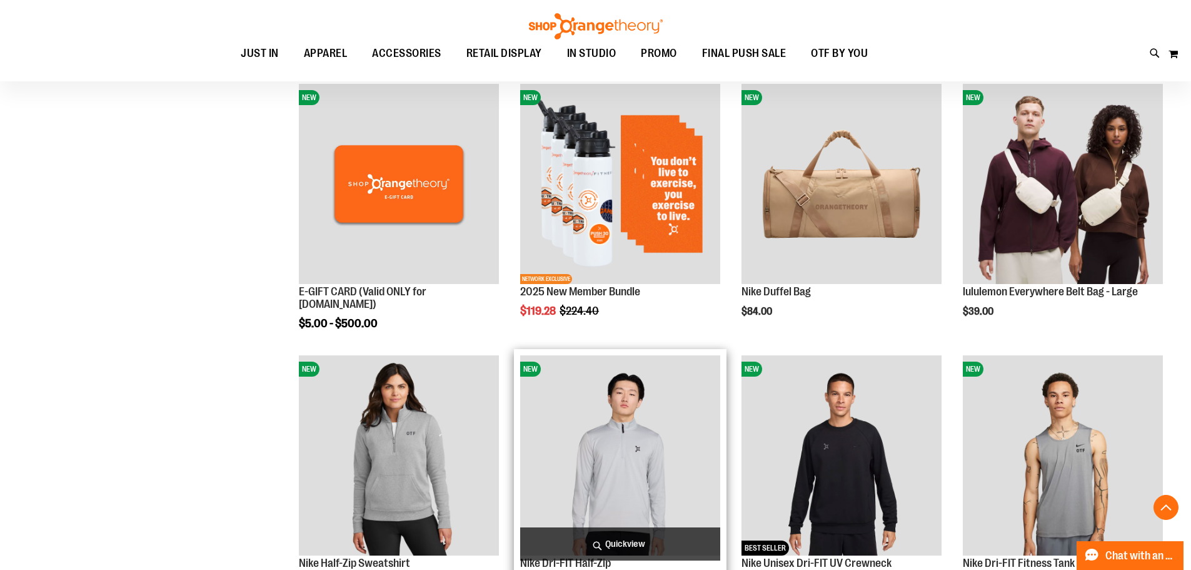  What do you see at coordinates (1051, 291) in the screenshot?
I see `a: lululemon Everywhere Belt Bag - Large` at bounding box center [1051, 291].